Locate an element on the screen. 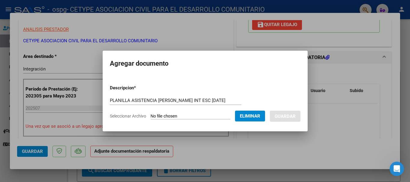 The height and width of the screenshot is (182, 410). p: Descripcion is located at coordinates (138, 88).